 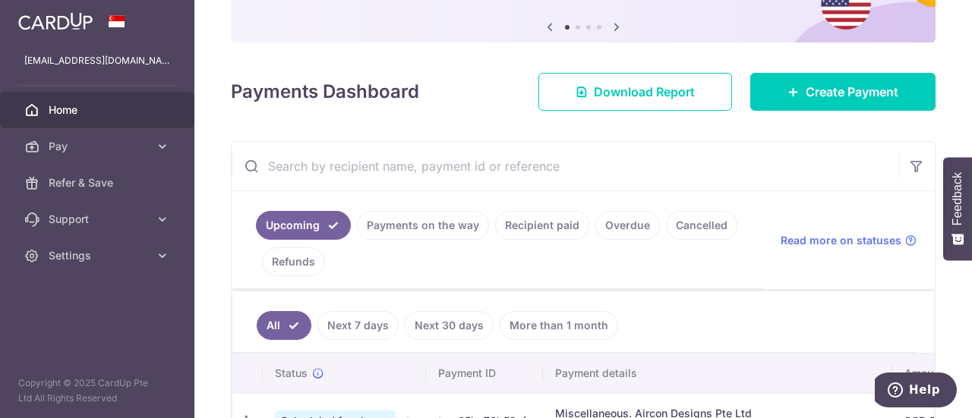 What do you see at coordinates (293, 262) in the screenshot?
I see `a: Refunds` at bounding box center [293, 262].